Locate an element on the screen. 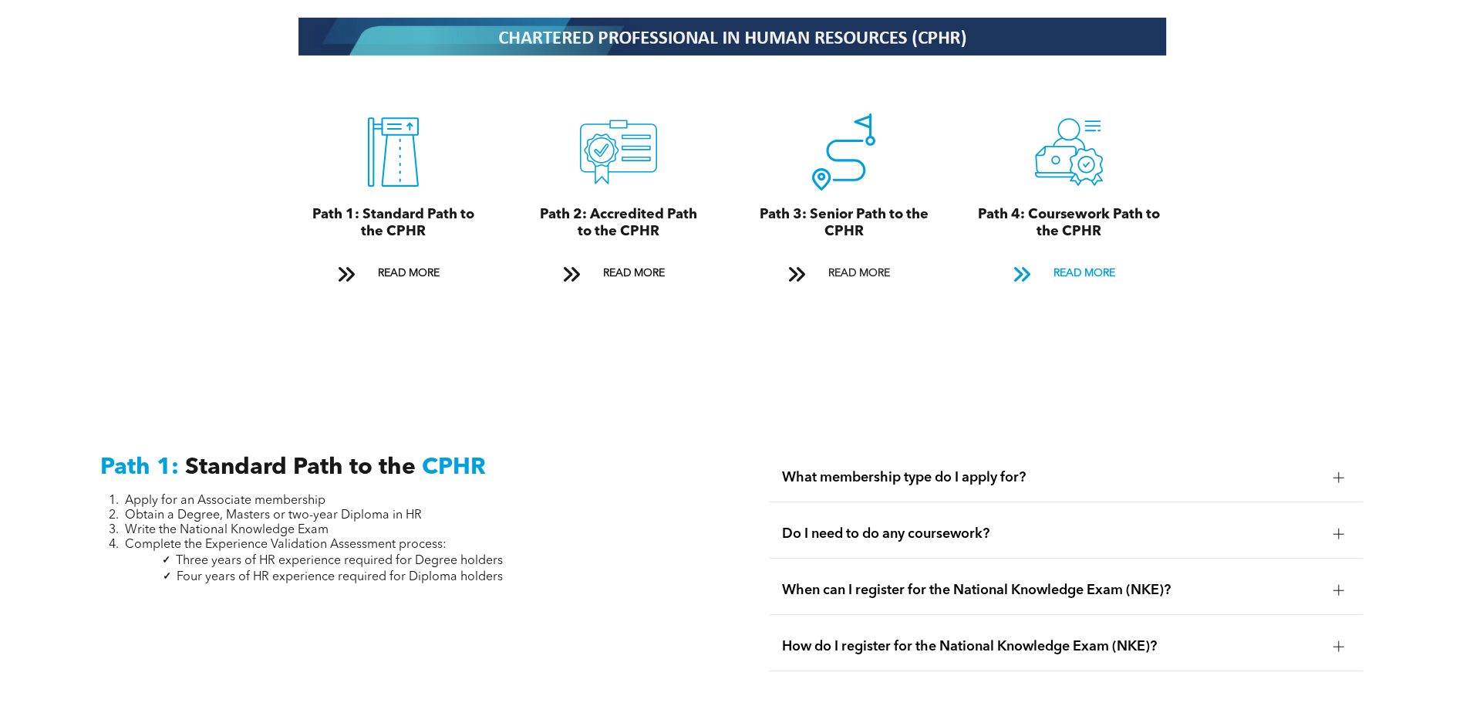 The height and width of the screenshot is (713, 1463). span: Three years of HR experience required for Degree holders is located at coordinates (339, 561).